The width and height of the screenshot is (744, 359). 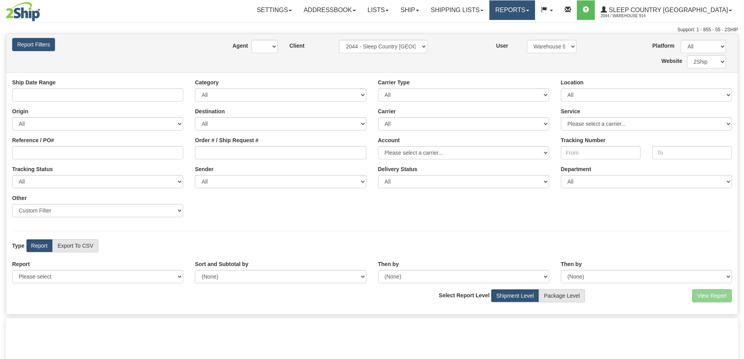 I want to click on label: Other, so click(x=19, y=198).